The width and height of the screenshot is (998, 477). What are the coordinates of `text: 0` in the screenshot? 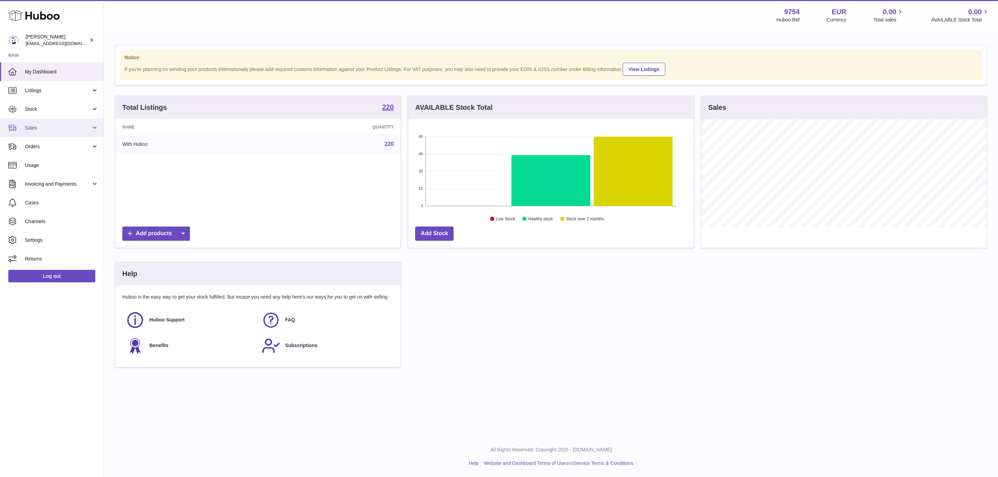 It's located at (422, 206).